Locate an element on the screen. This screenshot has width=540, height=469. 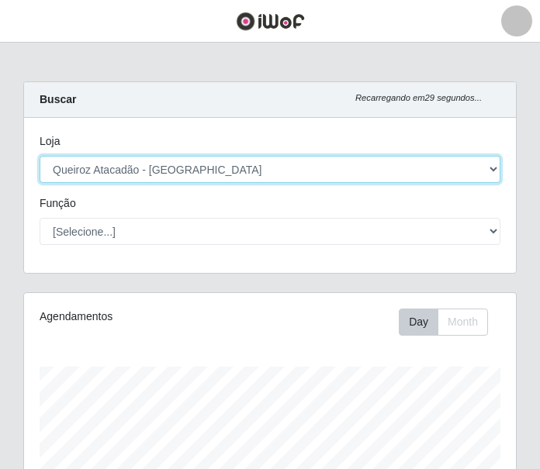
button: Month is located at coordinates (462, 322).